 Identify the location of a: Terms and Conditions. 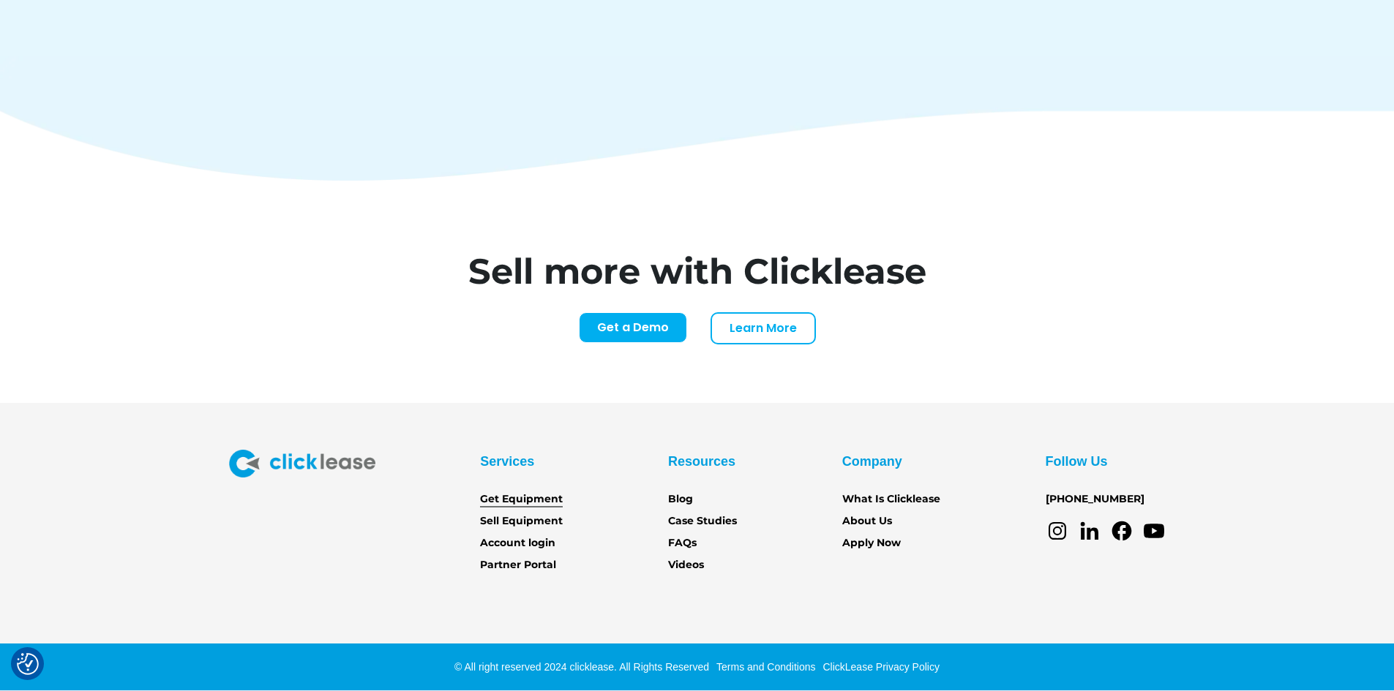
(764, 667).